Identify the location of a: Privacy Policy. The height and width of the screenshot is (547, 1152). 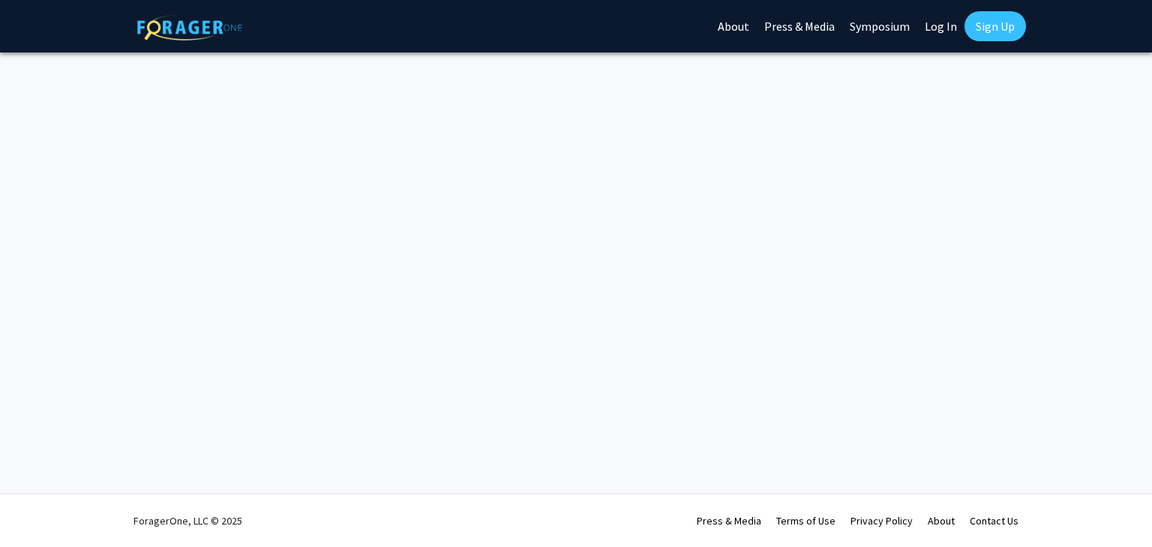
(881, 521).